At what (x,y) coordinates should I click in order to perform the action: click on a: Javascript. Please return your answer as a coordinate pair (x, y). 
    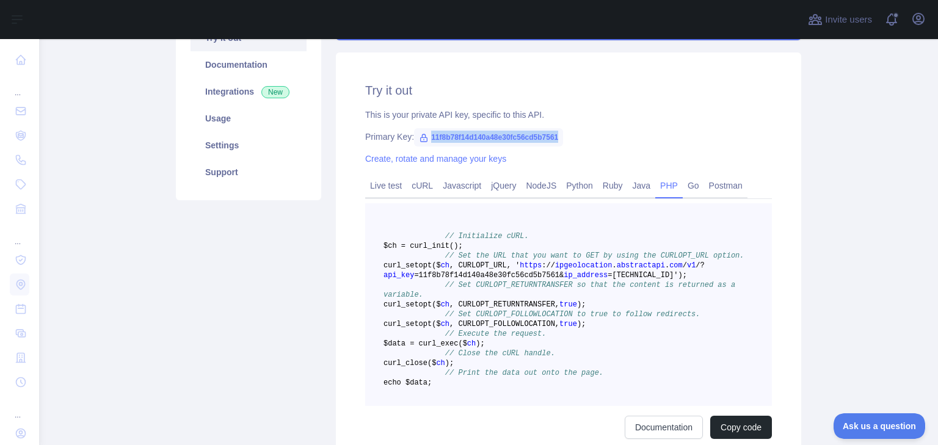
    Looking at the image, I should click on (461, 186).